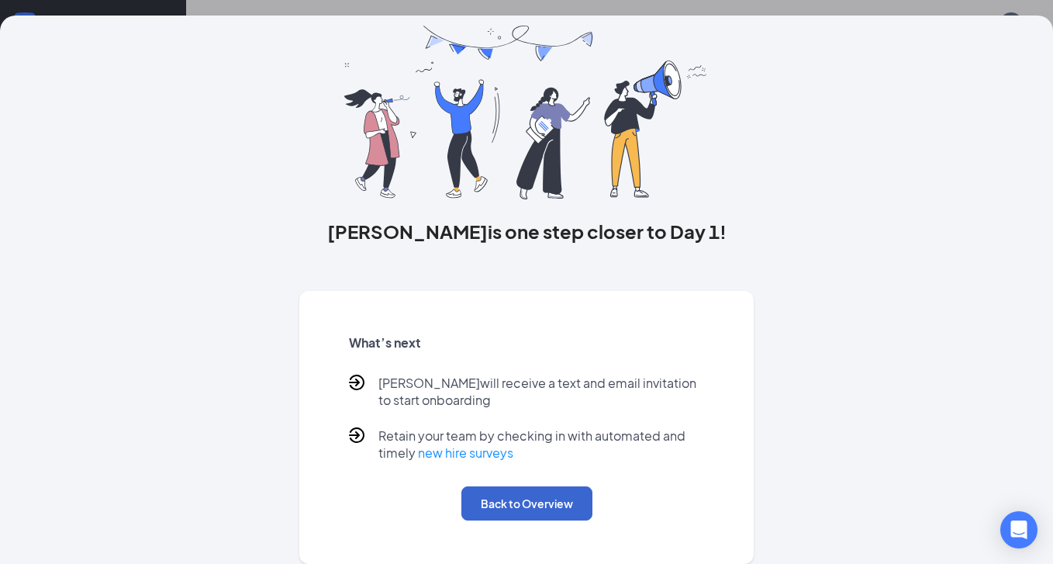  I want to click on button: Back to Overview, so click(527, 503).